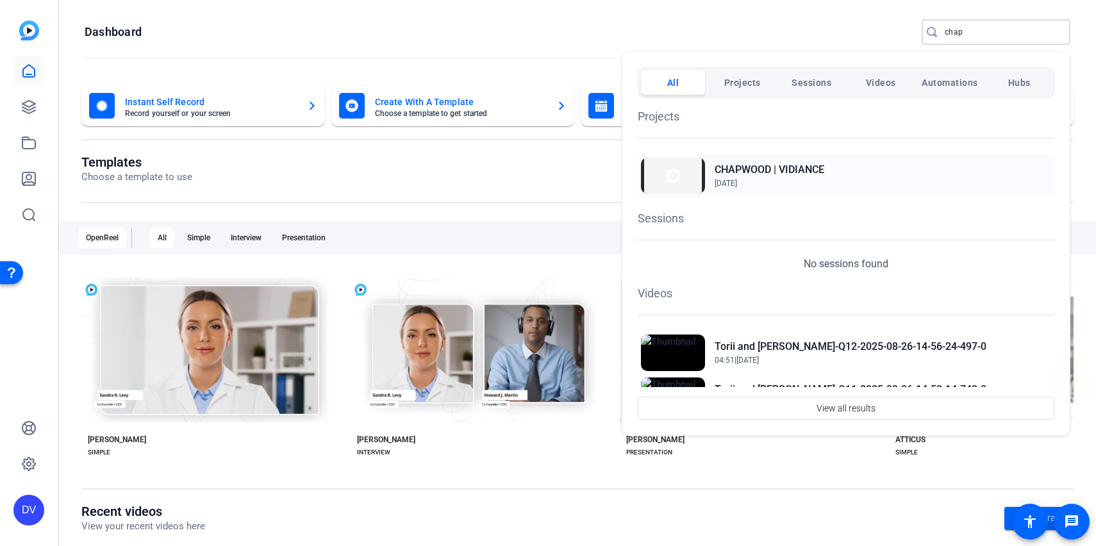 Image resolution: width=1096 pixels, height=546 pixels. Describe the element at coordinates (1019, 83) in the screenshot. I see `span: Hubs` at that location.